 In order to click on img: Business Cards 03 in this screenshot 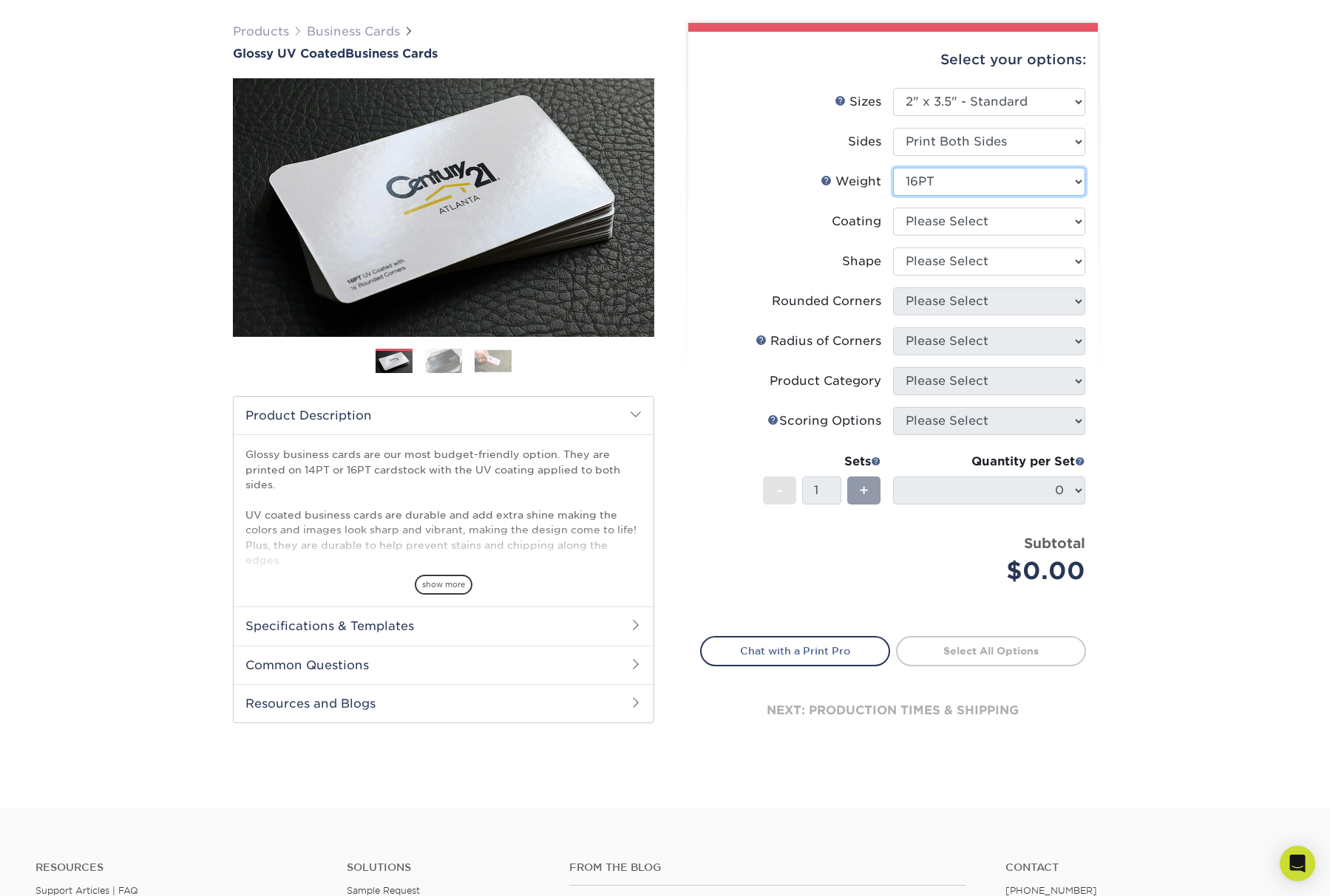, I will do `click(493, 361)`.